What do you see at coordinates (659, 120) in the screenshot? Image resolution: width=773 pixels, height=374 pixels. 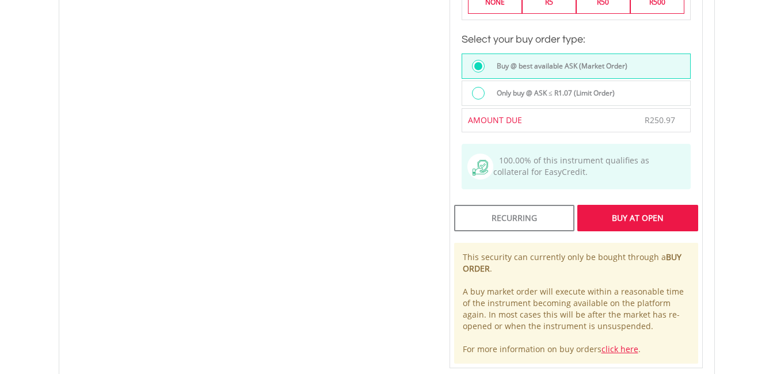 I see `span: R250.97` at bounding box center [659, 120].